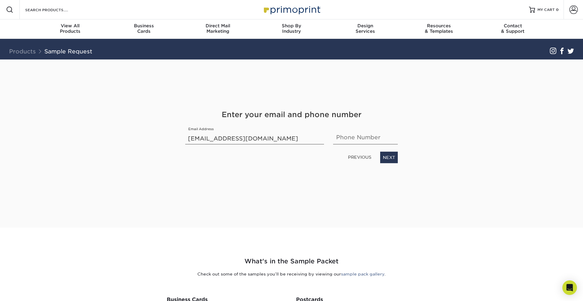 This screenshot has width=583, height=301. I want to click on p: Check out some of the samples you’ll be receiving by viewing our ., so click(292, 274).